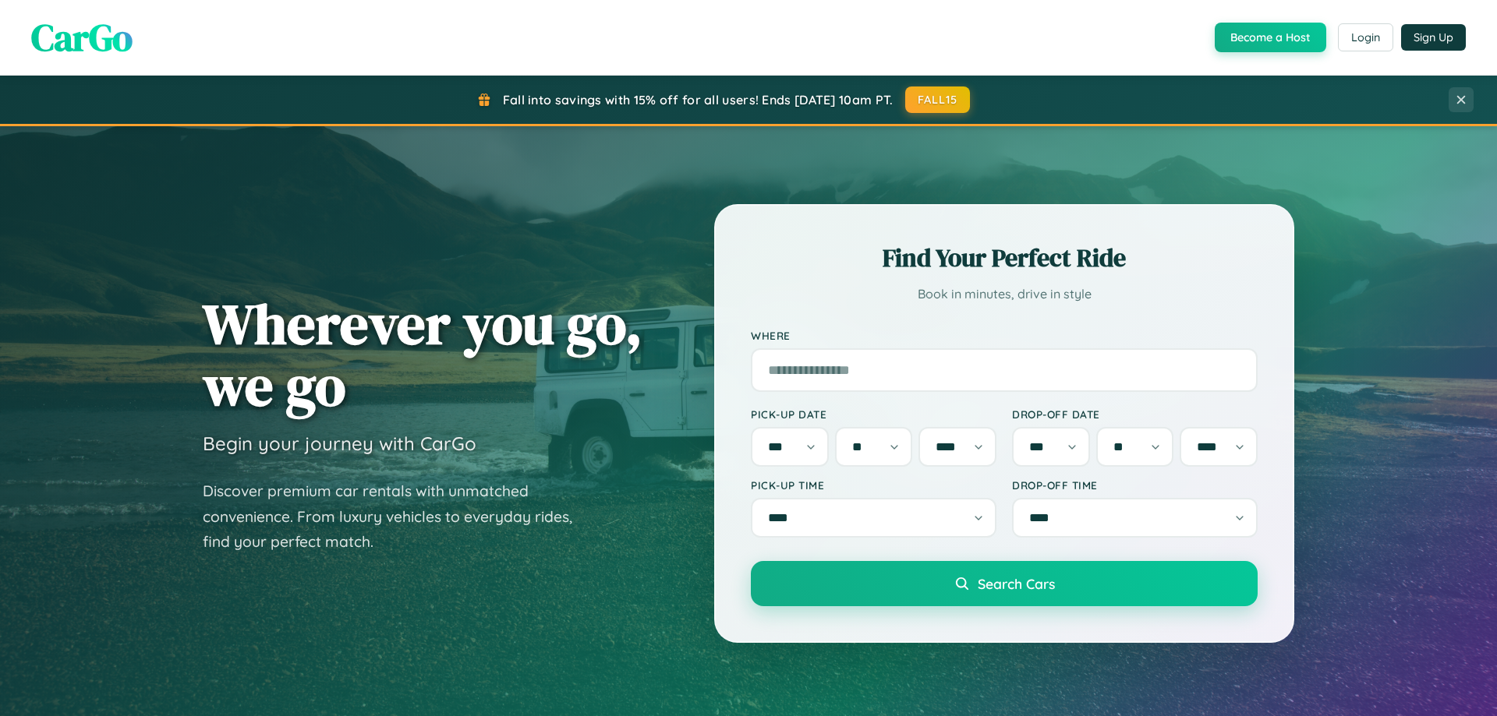  I want to click on label: Pick-up Date, so click(873, 414).